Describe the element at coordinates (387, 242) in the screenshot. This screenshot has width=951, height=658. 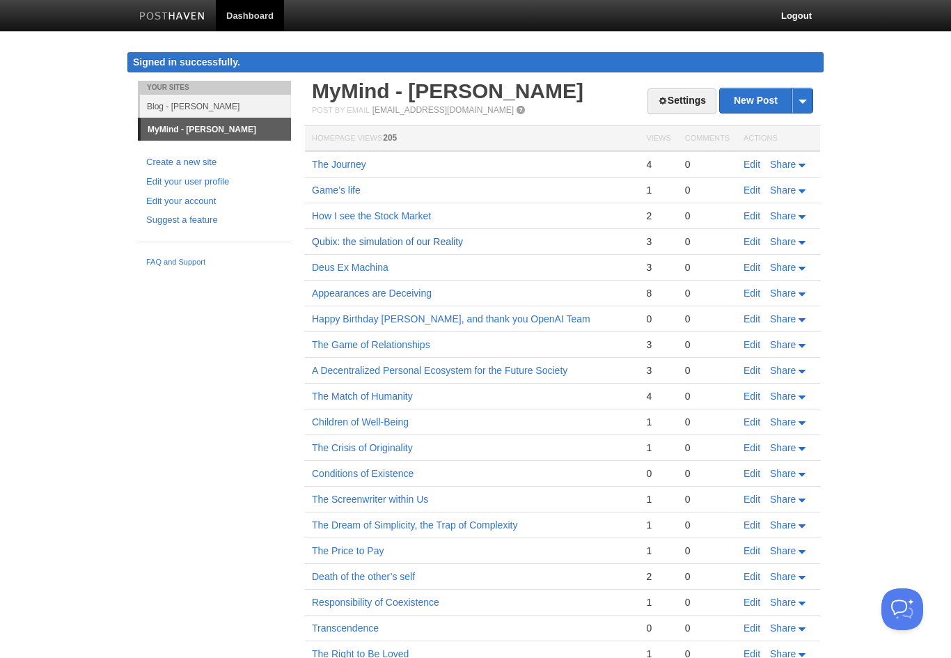
I see `a: Qubix: the simulation of our Reality` at that location.